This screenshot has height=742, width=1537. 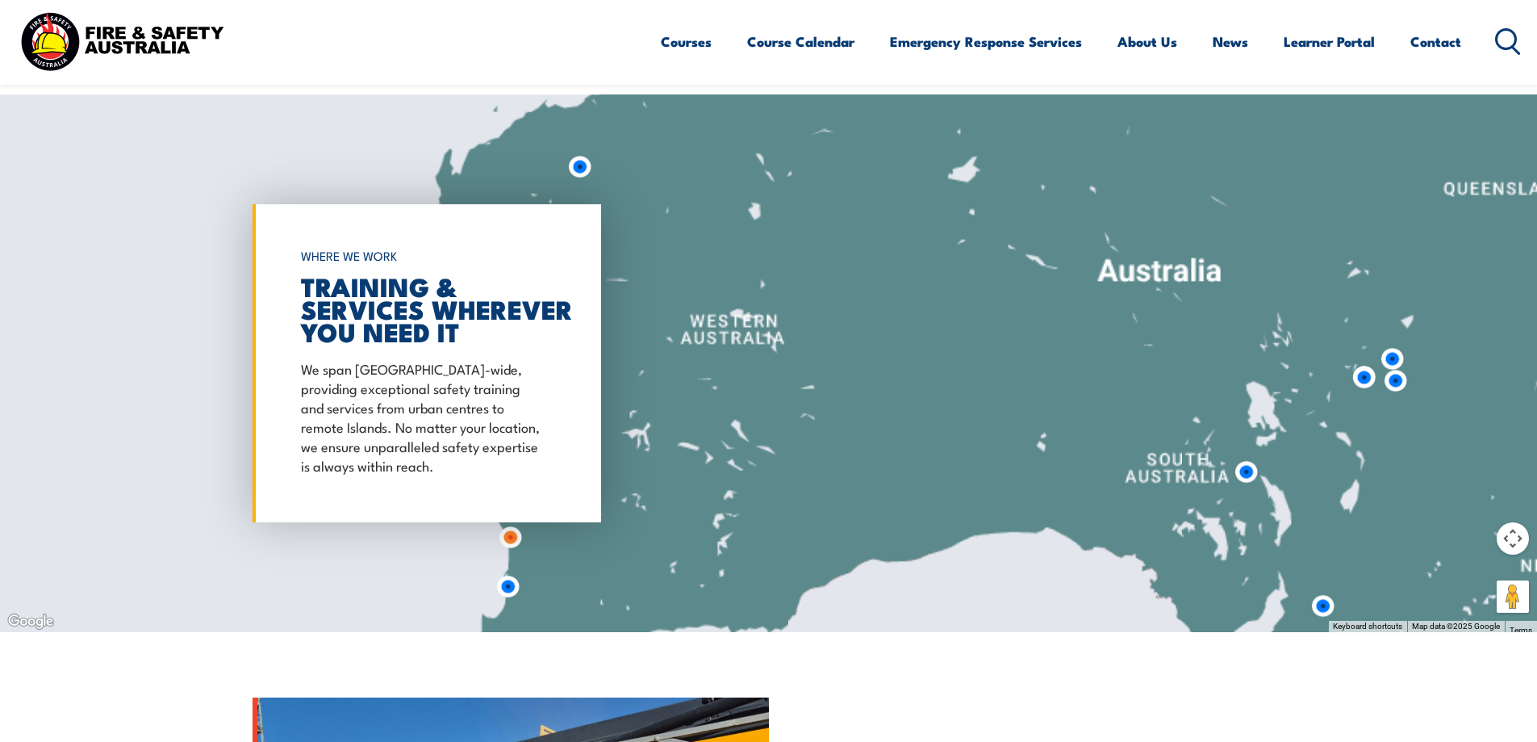 What do you see at coordinates (1148, 41) in the screenshot?
I see `a: About Us` at bounding box center [1148, 41].